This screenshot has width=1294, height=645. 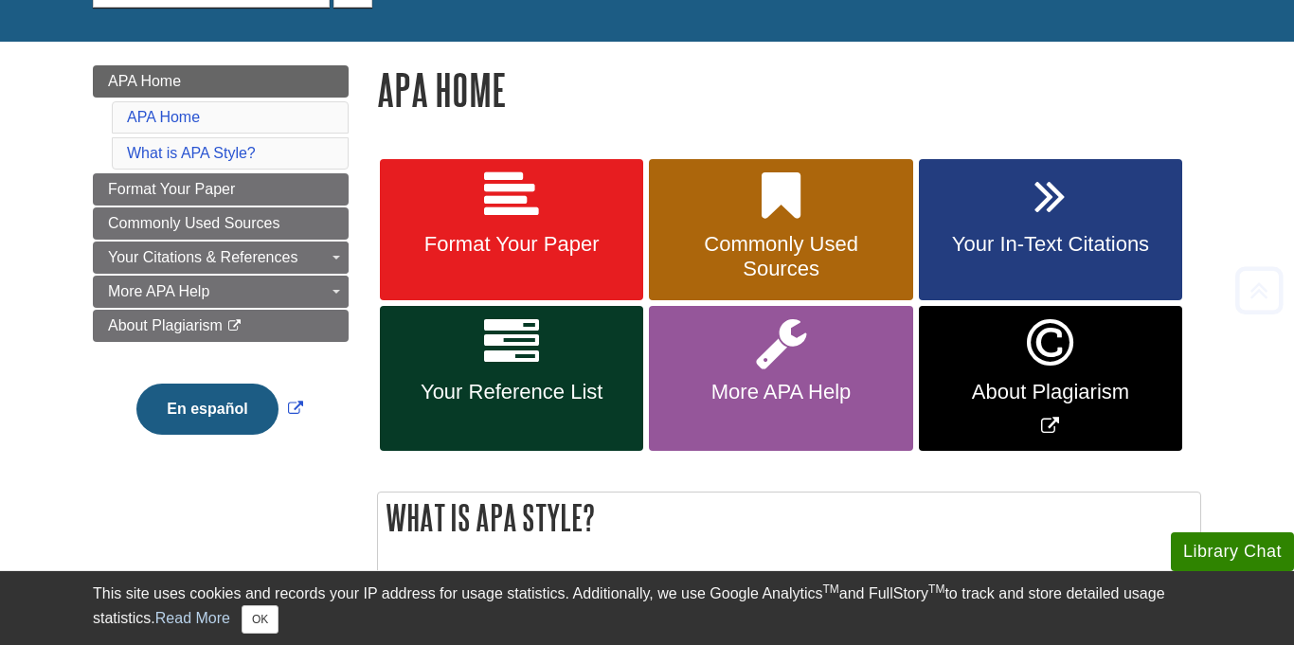 What do you see at coordinates (221, 266) in the screenshot?
I see `div: Guide Page Menu` at bounding box center [221, 266].